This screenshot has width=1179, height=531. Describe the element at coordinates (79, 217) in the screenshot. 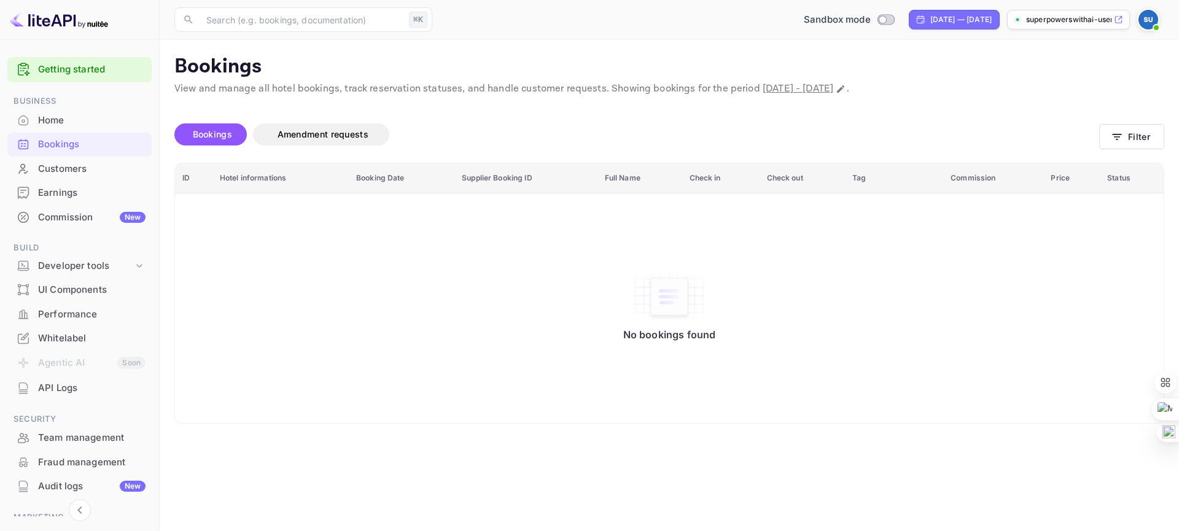

I see `div: CommissionNew` at that location.